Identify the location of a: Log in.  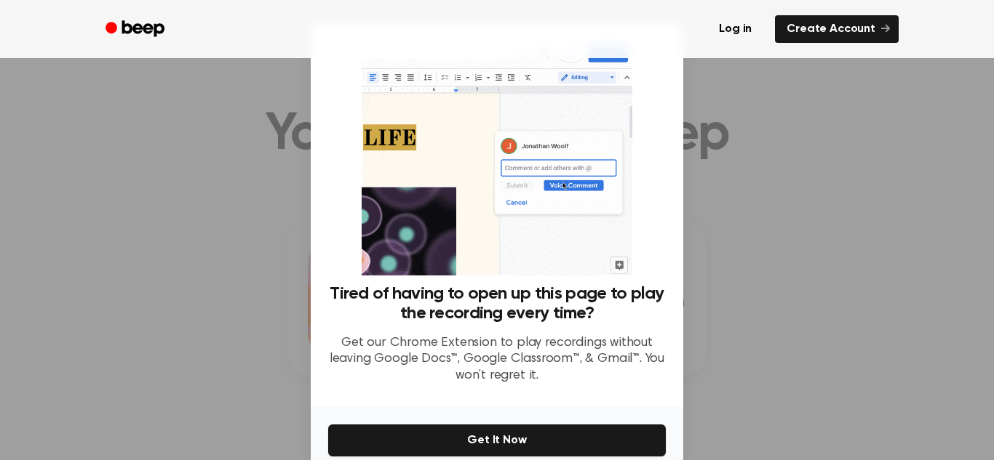
(735, 29).